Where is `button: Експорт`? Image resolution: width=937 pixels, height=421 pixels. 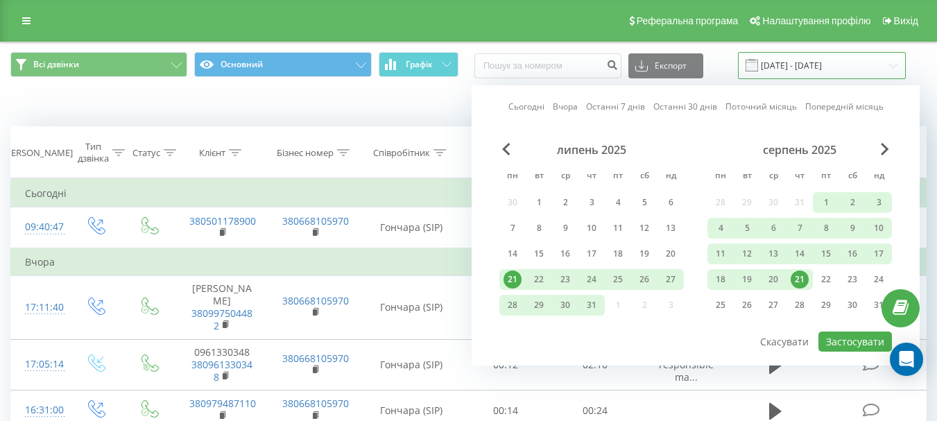 button: Експорт is located at coordinates (666, 66).